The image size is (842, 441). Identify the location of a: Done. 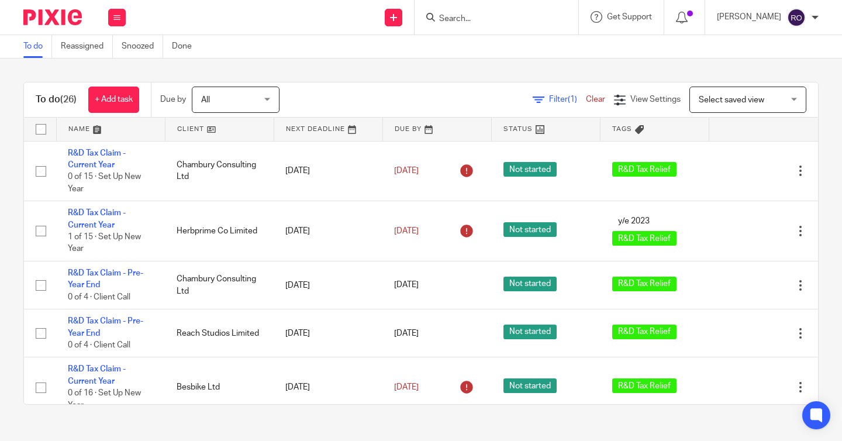
(186, 46).